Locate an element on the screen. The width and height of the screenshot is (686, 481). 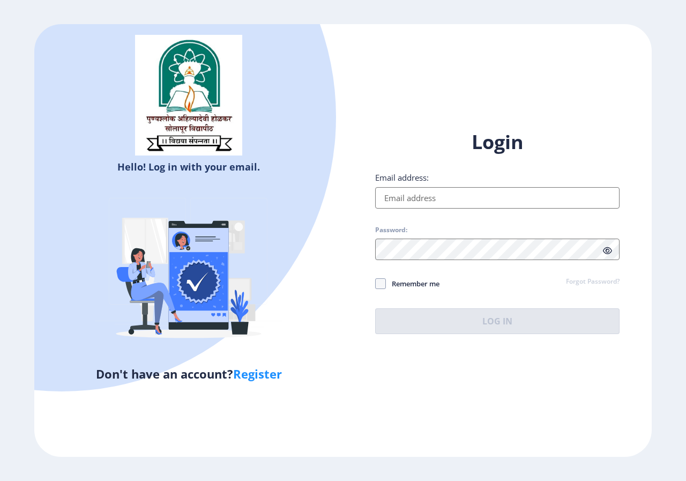
span: Remember me is located at coordinates (413, 284).